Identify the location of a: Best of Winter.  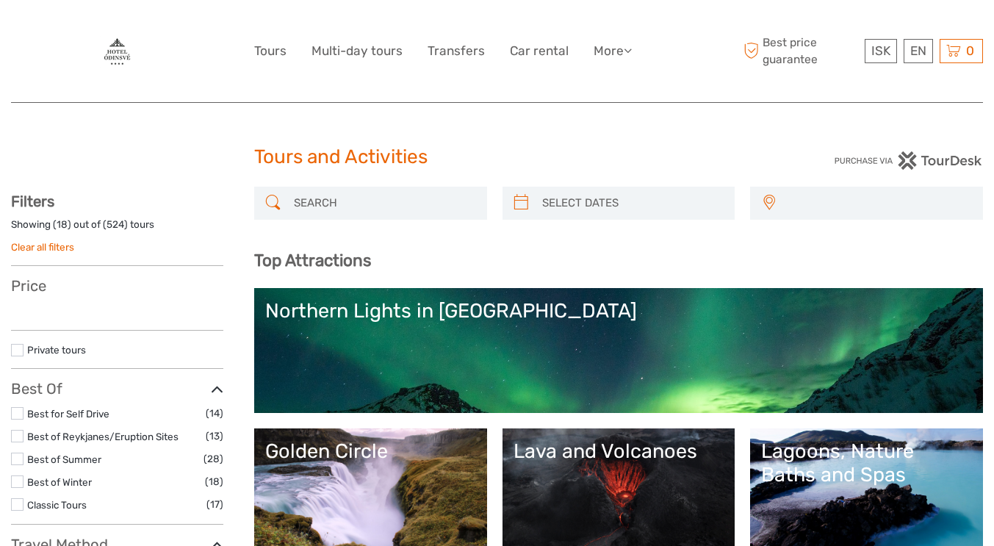
(60, 482).